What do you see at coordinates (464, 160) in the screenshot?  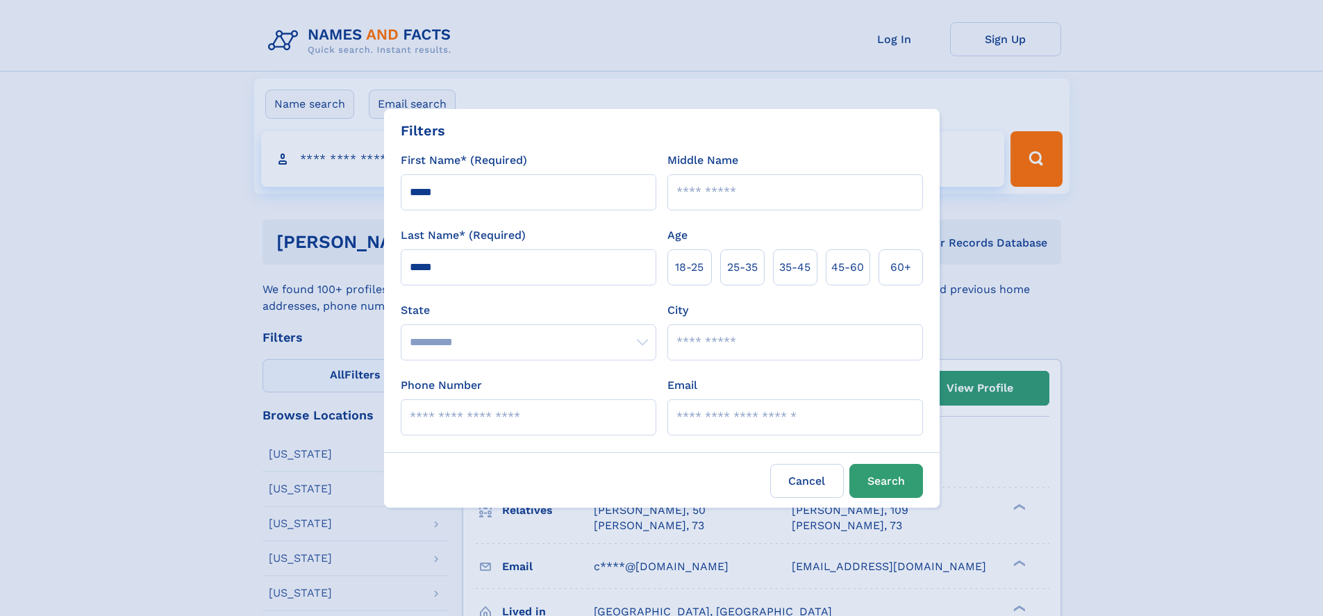 I see `label: First Name* (Required)` at bounding box center [464, 160].